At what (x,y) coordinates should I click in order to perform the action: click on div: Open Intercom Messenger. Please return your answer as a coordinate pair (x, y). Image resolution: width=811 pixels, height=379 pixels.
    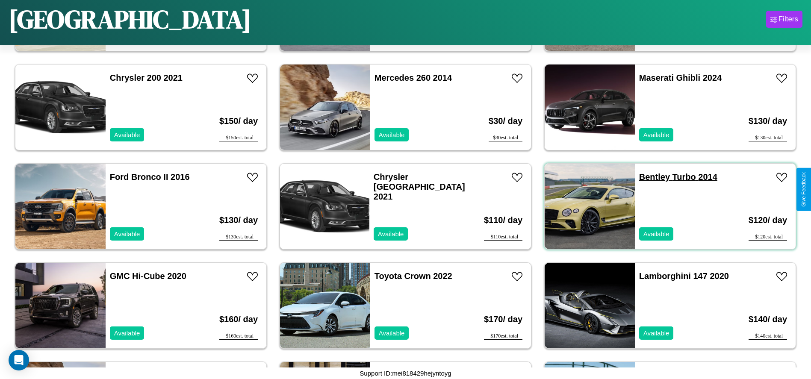
    Looking at the image, I should click on (19, 361).